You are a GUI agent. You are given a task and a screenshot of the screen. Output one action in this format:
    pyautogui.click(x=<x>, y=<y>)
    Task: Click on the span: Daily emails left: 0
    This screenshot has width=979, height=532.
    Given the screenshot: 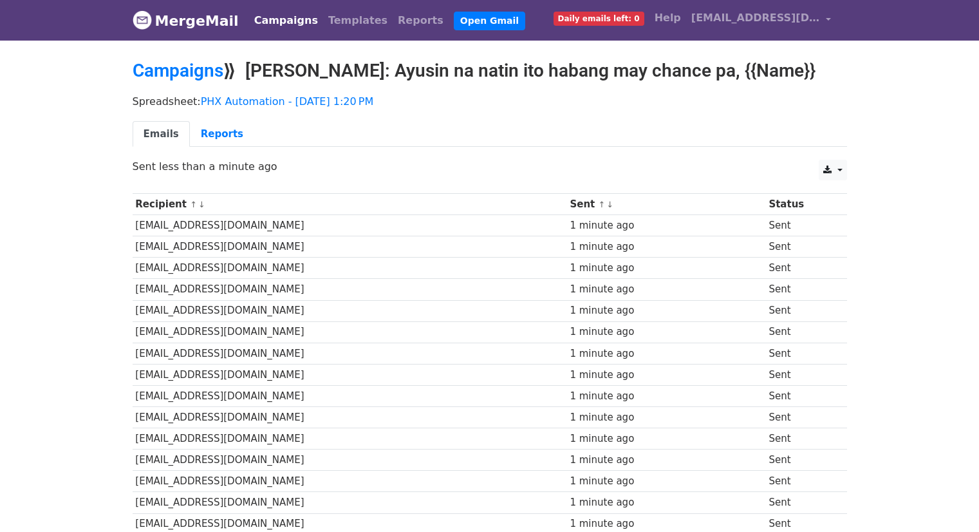 What is the action you would take?
    pyautogui.click(x=599, y=19)
    